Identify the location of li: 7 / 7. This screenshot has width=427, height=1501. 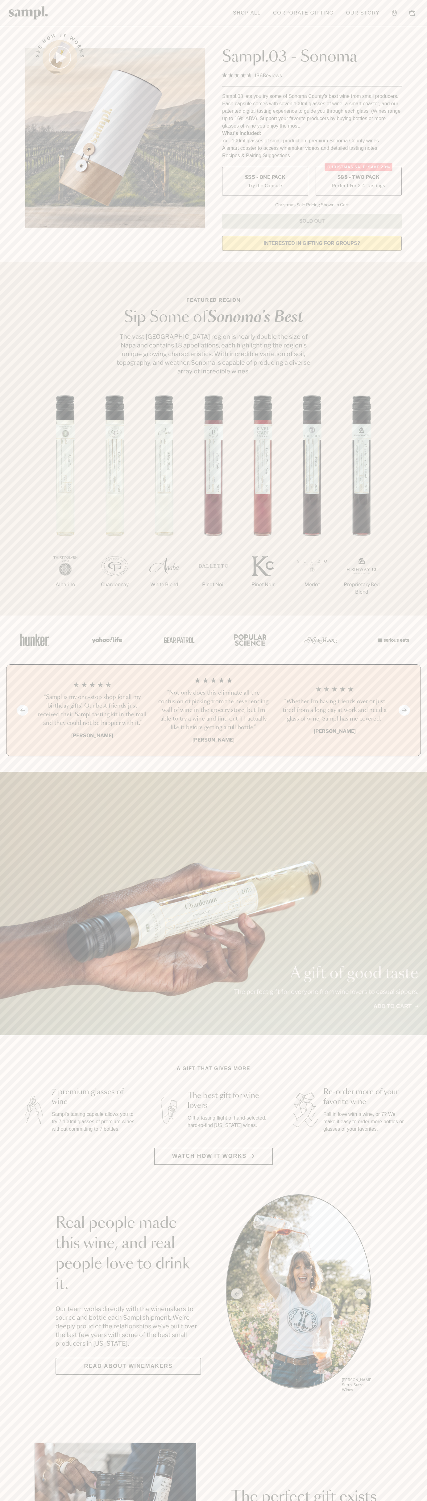
(362, 505).